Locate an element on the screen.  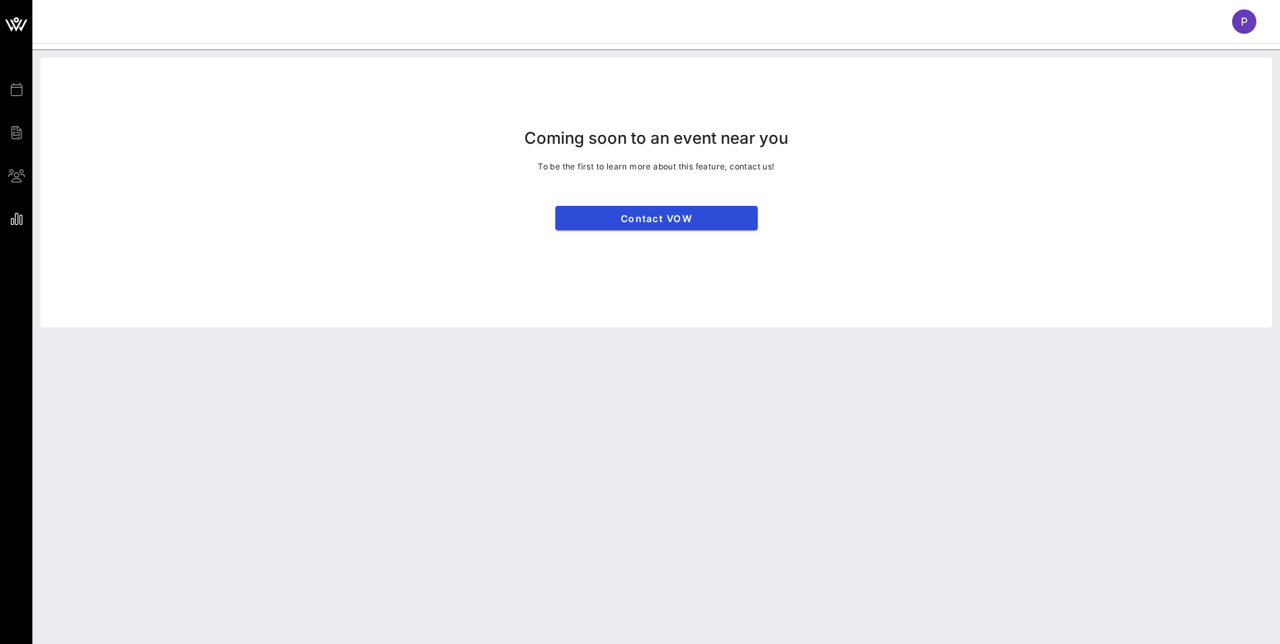
p: Coming soon to an event near you is located at coordinates (656, 138).